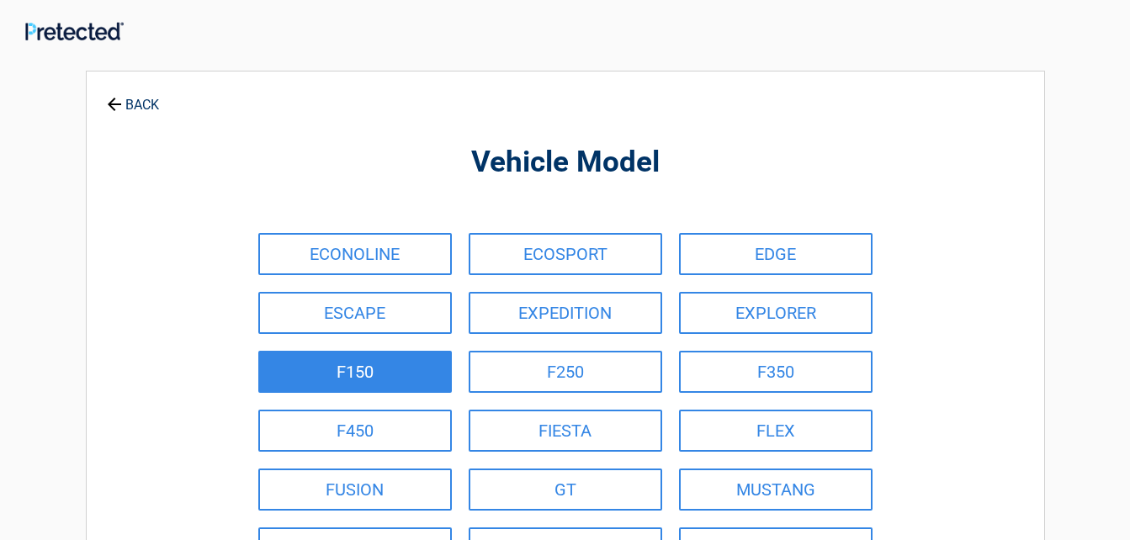 The image size is (1130, 540). What do you see at coordinates (355, 431) in the screenshot?
I see `a: F450` at bounding box center [355, 431].